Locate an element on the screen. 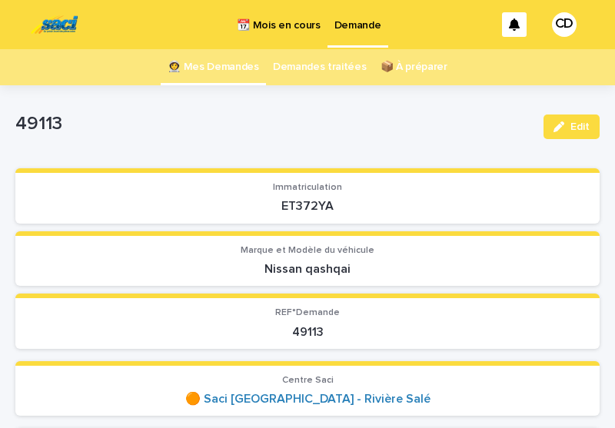 The width and height of the screenshot is (615, 428). span: REF°Demande is located at coordinates (308, 313).